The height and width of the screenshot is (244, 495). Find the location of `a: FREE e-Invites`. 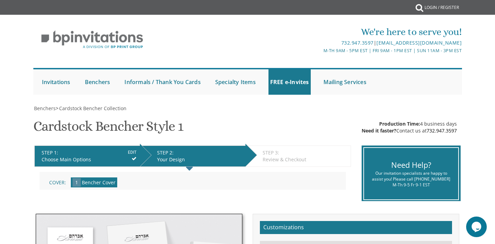

a: FREE e-Invites is located at coordinates (289, 82).